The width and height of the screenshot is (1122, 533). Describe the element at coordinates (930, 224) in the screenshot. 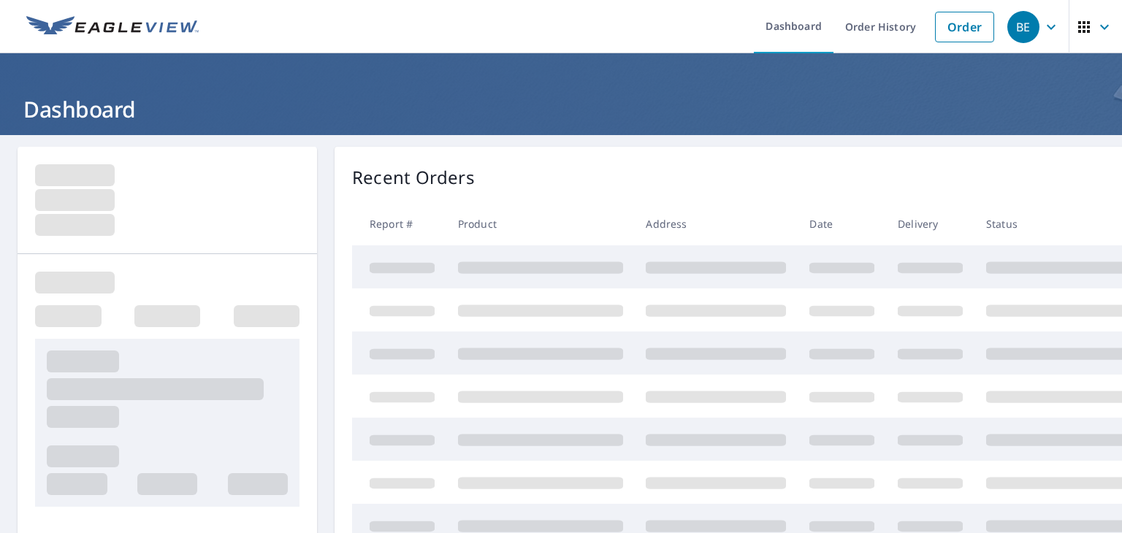

I see `th: Delivery` at that location.